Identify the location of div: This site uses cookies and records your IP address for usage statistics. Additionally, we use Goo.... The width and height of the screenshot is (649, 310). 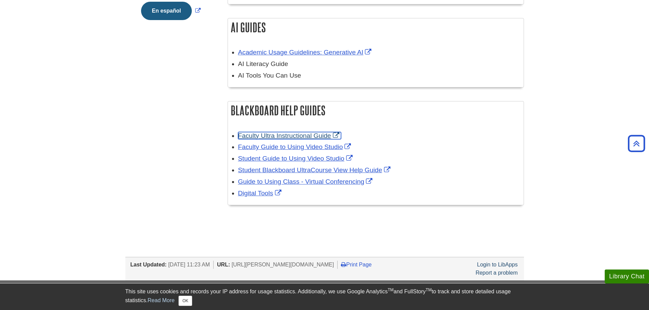
(325, 297).